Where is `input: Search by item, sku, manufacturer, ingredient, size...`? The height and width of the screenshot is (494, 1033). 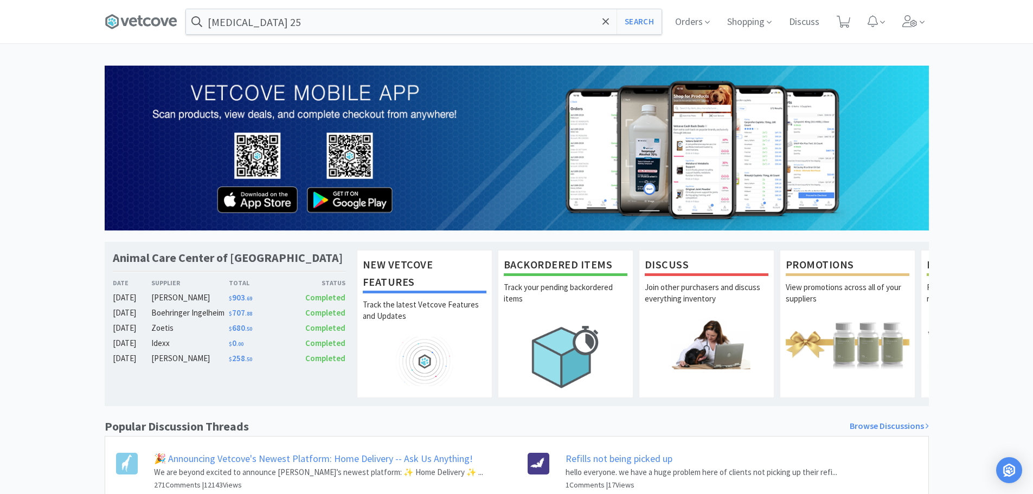
input: Search by item, sku, manufacturer, ingredient, size... is located at coordinates (423, 22).